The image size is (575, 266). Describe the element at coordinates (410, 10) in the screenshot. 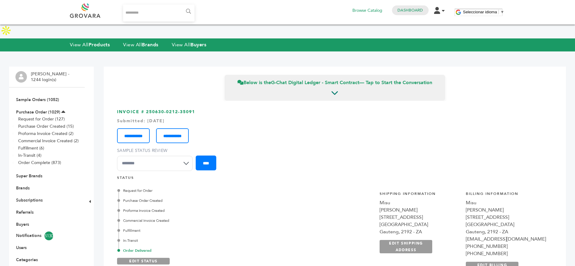

I see `a: Dashboard` at that location.